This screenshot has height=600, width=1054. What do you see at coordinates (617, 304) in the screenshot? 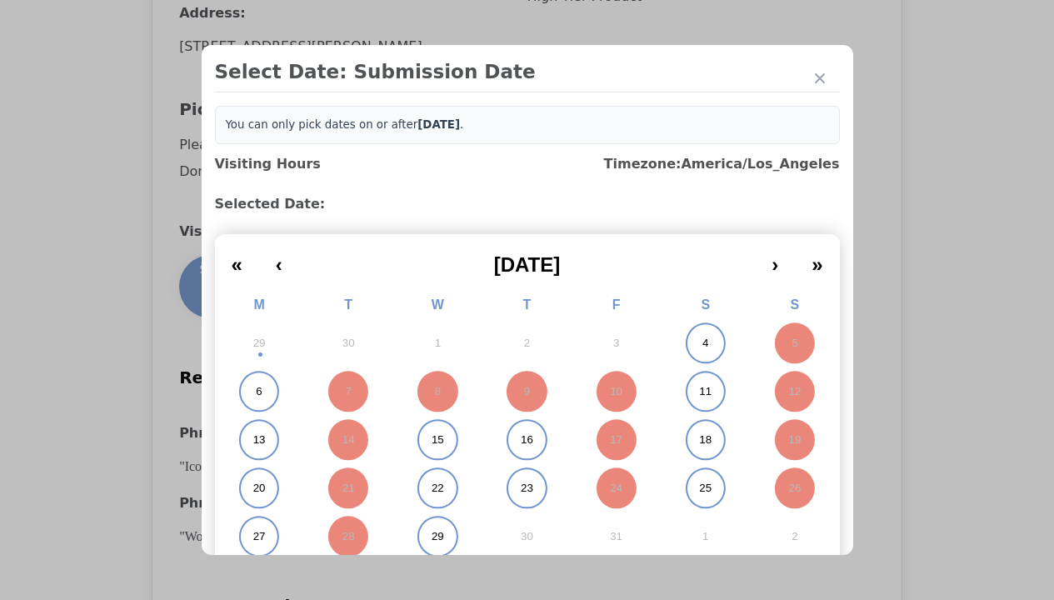
I see `abbr: Friday` at bounding box center [617, 304].